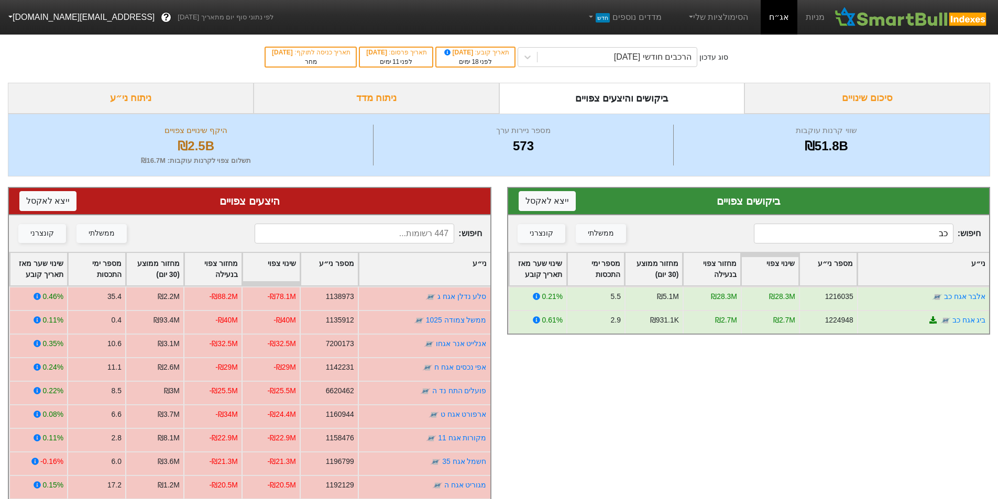 This screenshot has width=998, height=499. Describe the element at coordinates (311, 62) in the screenshot. I see `span: מחר` at that location.